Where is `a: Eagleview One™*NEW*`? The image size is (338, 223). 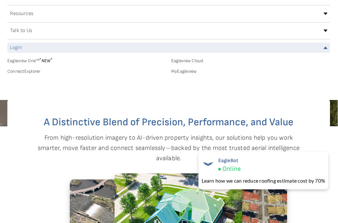 a: Eagleview One™*NEW* is located at coordinates (87, 60).